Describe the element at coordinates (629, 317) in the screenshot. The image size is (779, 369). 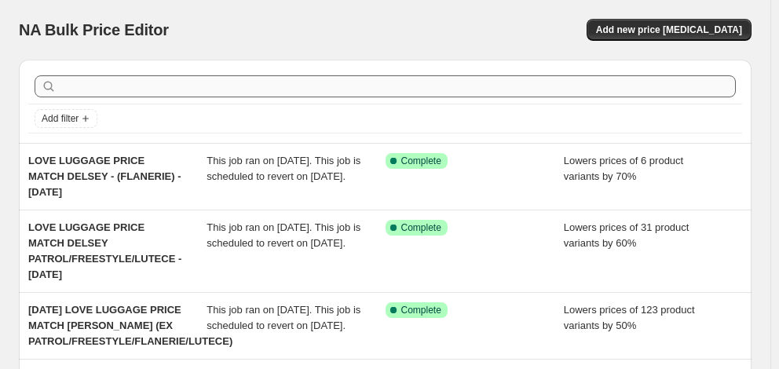
I see `span: Lowers prices of 123 product variants by 50%` at that location.